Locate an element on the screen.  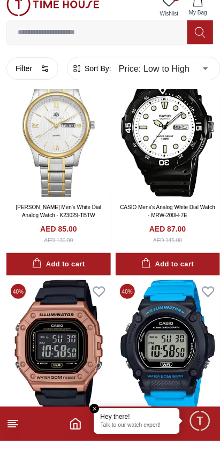
button: Sort By: is located at coordinates (92, 80).